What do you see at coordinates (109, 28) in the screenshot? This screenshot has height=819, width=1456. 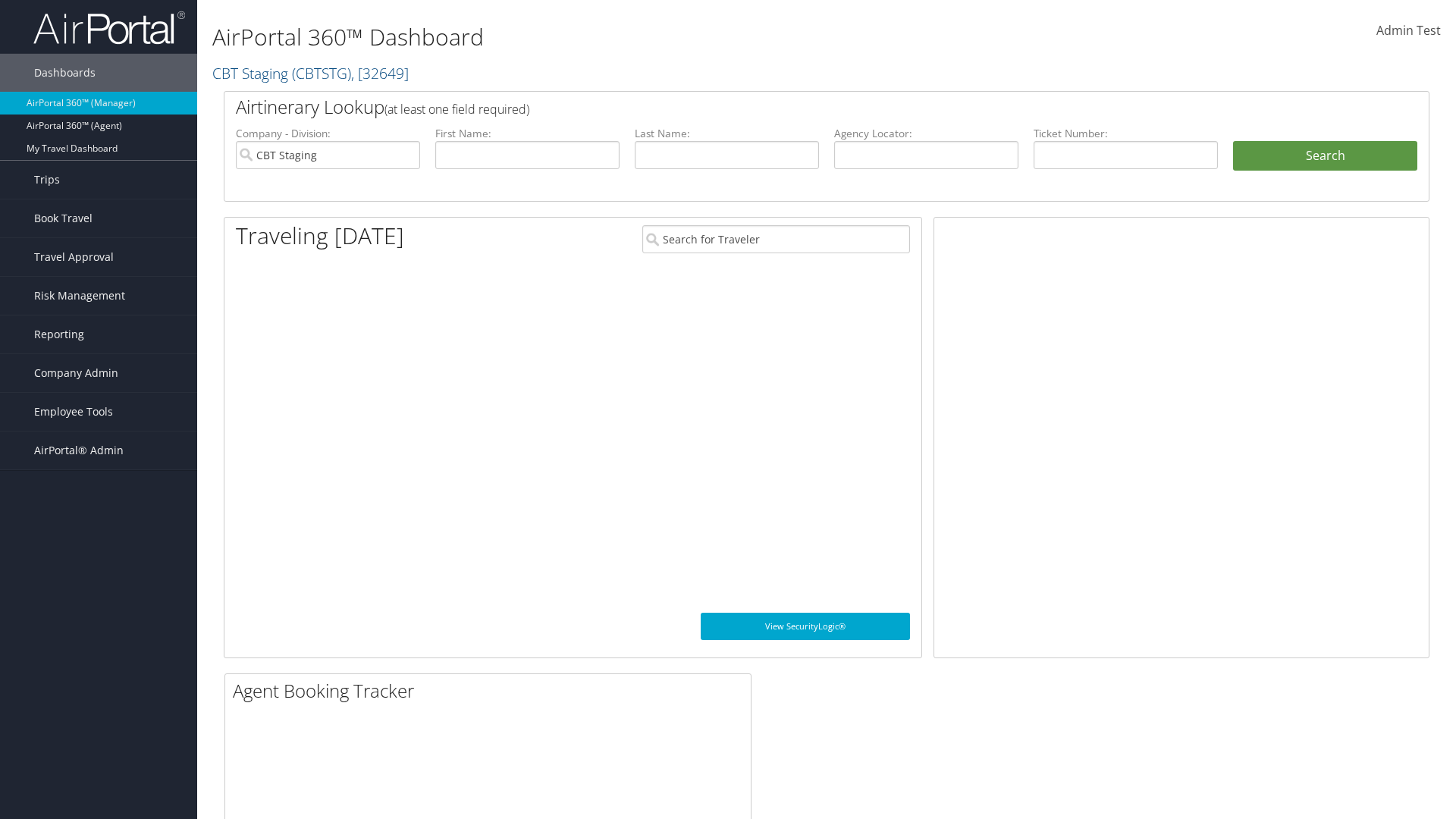 I see `img: airportal-logo.png` at bounding box center [109, 28].